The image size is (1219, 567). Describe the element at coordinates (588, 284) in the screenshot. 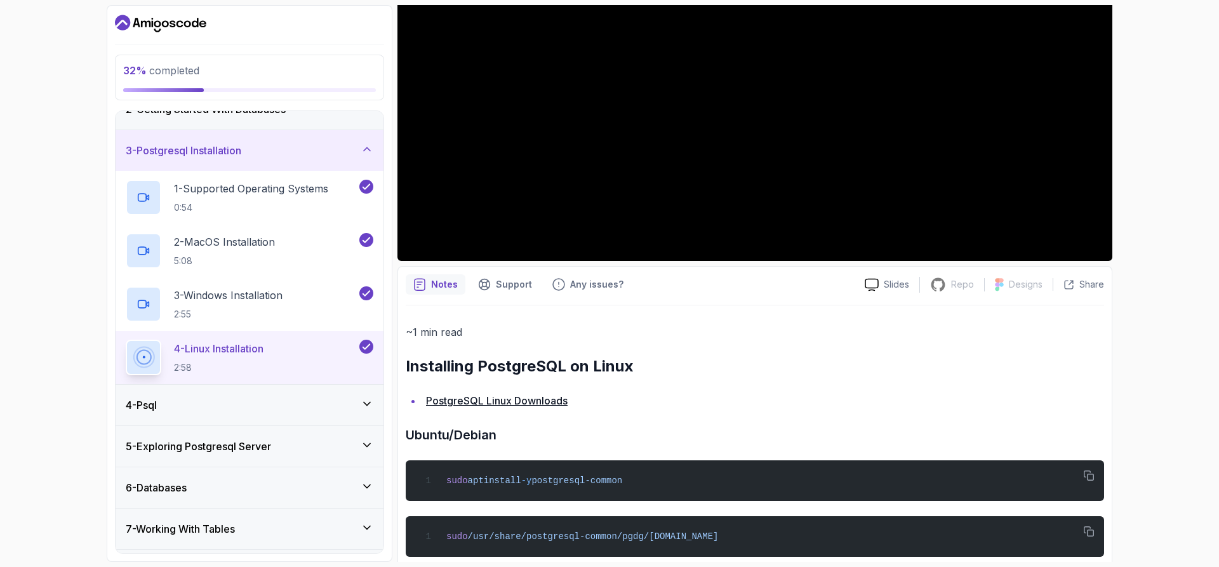

I see `button: Feedback button` at that location.